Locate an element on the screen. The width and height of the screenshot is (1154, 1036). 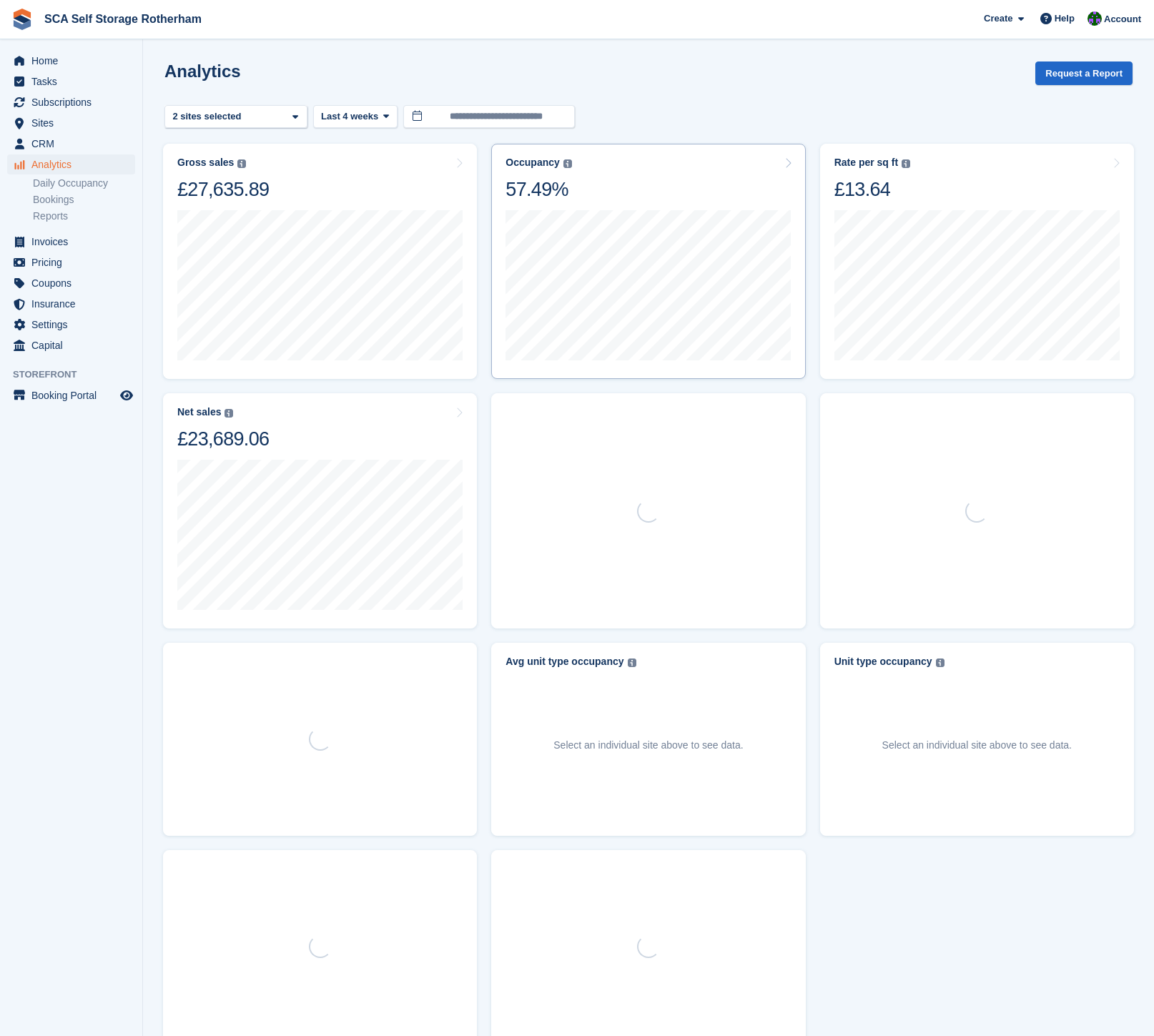
span: Home is located at coordinates (74, 61).